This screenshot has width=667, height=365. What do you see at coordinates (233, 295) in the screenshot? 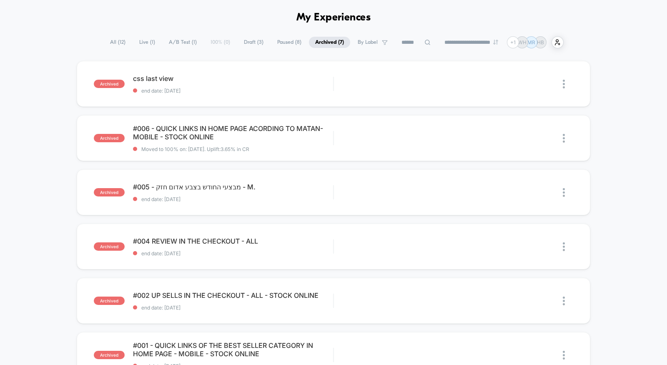
I see `span: #002 UP SELLS IN THE CHECKOUT - ALL - STOCK ONLINE` at bounding box center [233, 295].